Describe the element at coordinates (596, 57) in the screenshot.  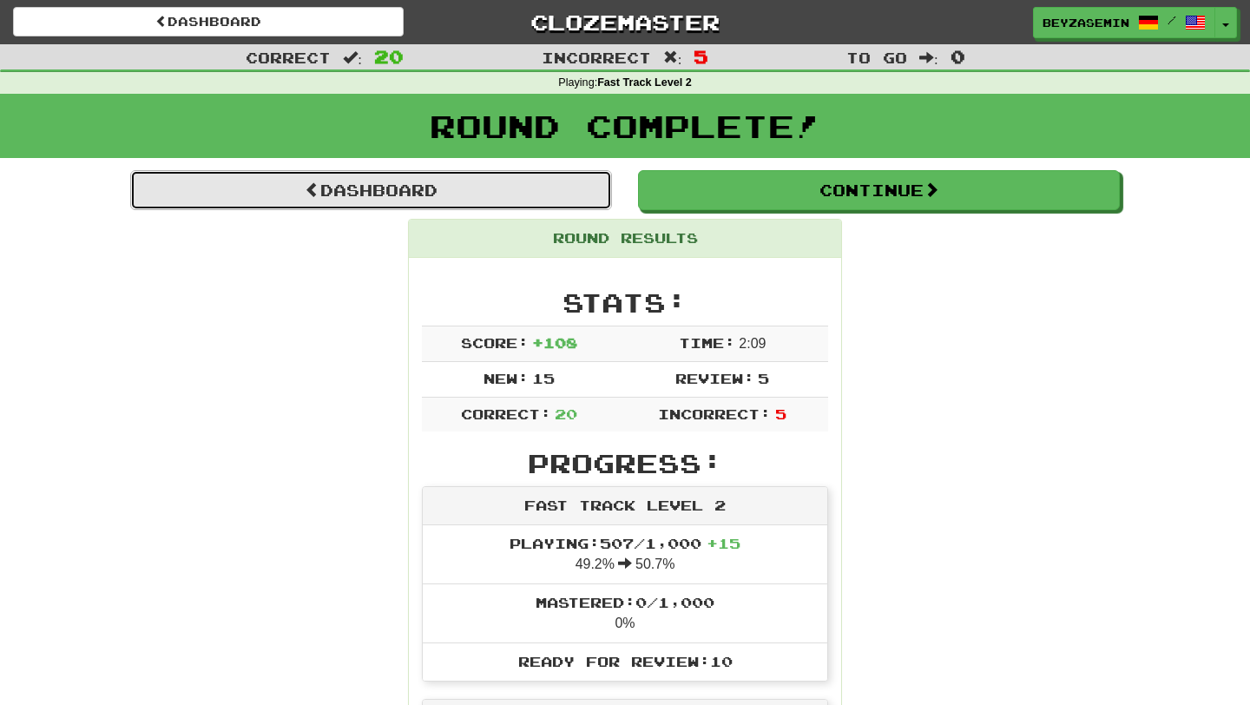
I see `span: Incorrect` at that location.